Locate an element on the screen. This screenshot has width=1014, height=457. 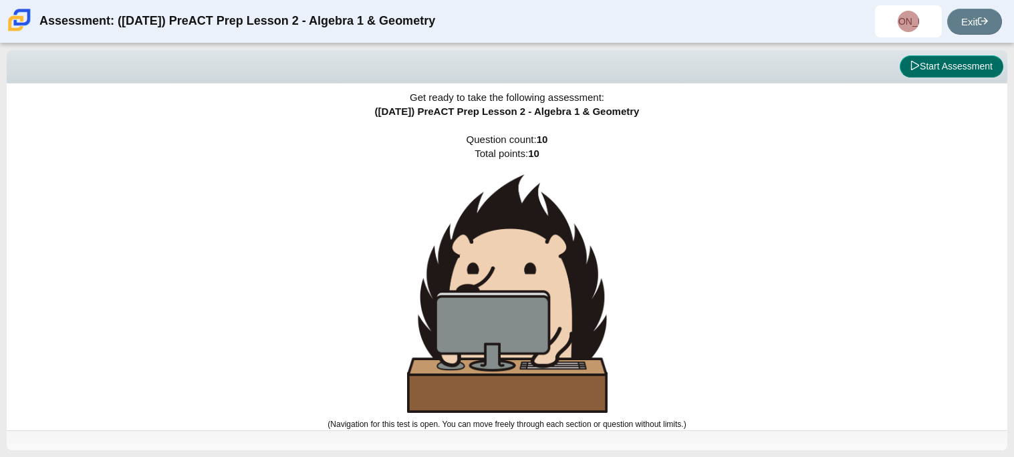
span: Get ready to take the following assessment: is located at coordinates (506, 97).